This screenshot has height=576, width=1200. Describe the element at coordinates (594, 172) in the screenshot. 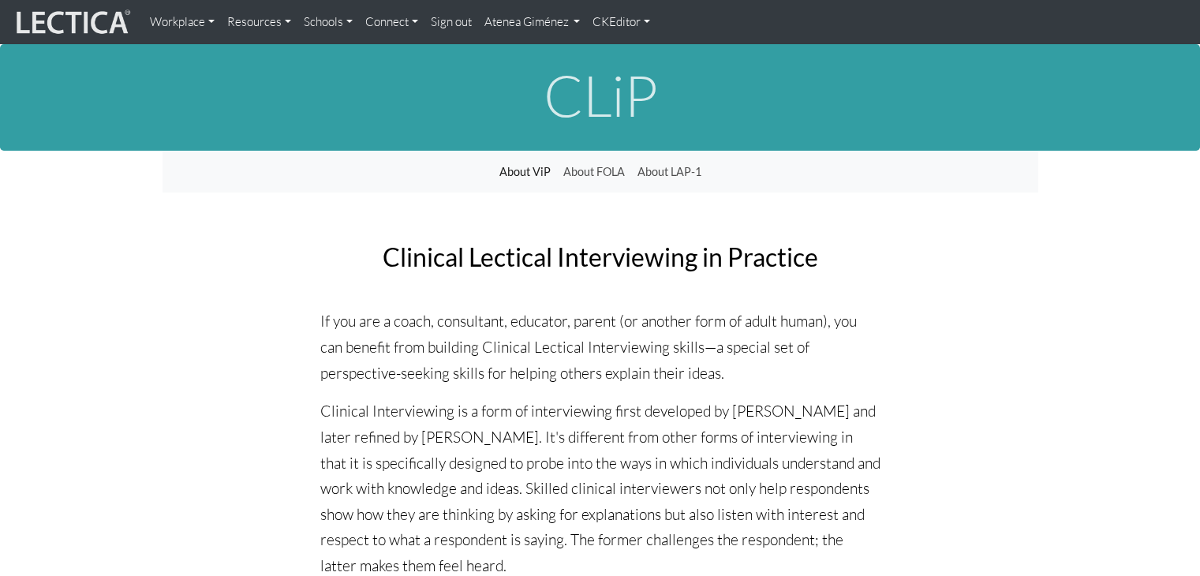

I see `a: About FOLA` at that location.